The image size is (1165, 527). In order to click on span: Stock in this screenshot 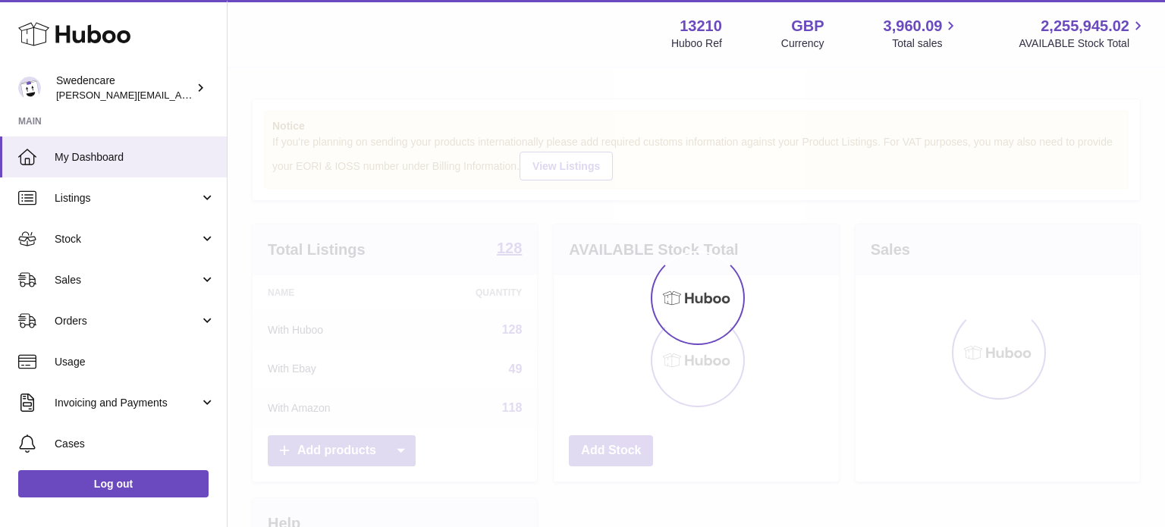, I will do `click(127, 239)`.